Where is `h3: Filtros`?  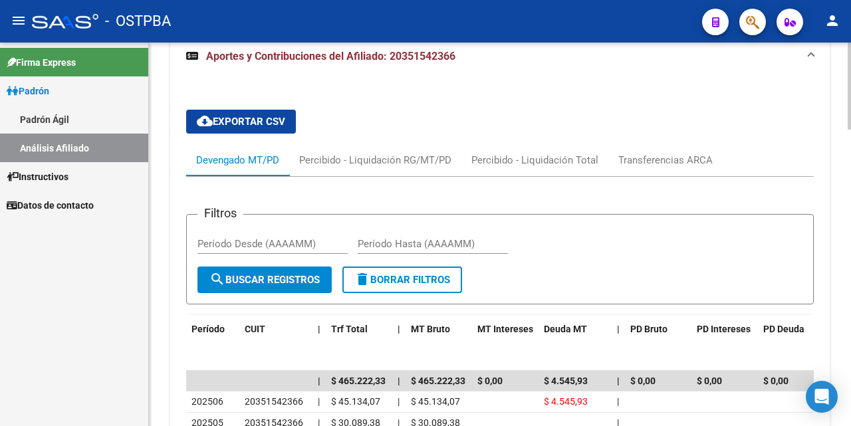
h3: Filtros is located at coordinates (220, 213).